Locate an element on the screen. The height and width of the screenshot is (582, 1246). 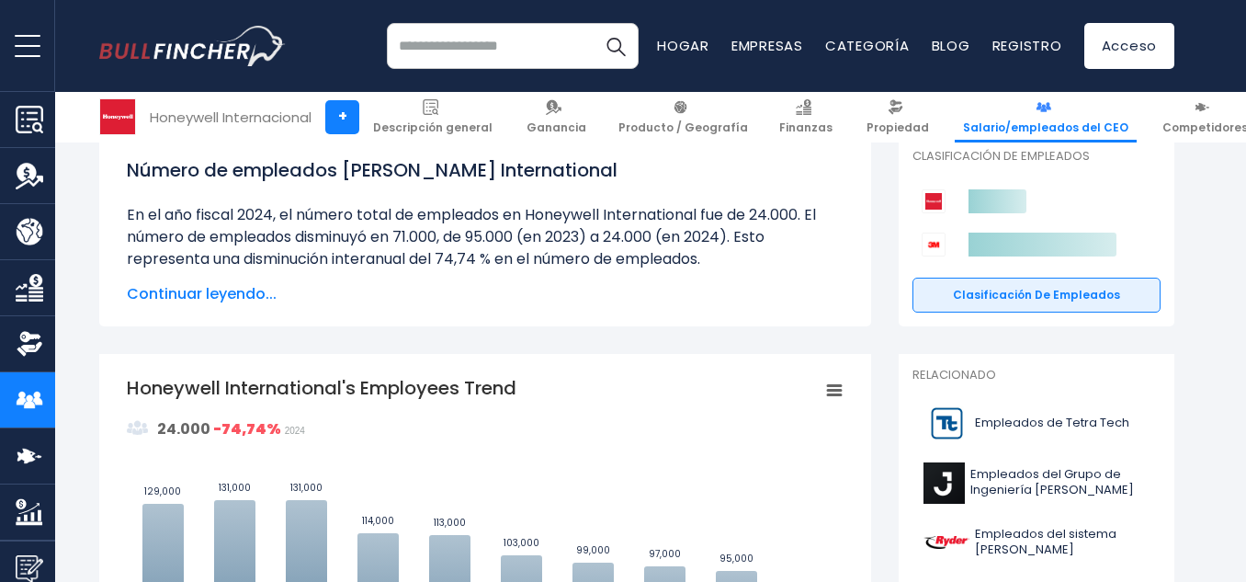
font: Blog is located at coordinates (951, 45).